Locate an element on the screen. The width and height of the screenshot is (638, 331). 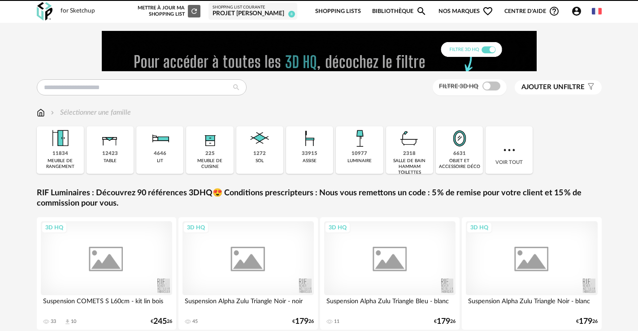
a: 3D HQ Suspension Alpha Zulu Triangle Noir - noir 45 €17926 is located at coordinates (248, 273).